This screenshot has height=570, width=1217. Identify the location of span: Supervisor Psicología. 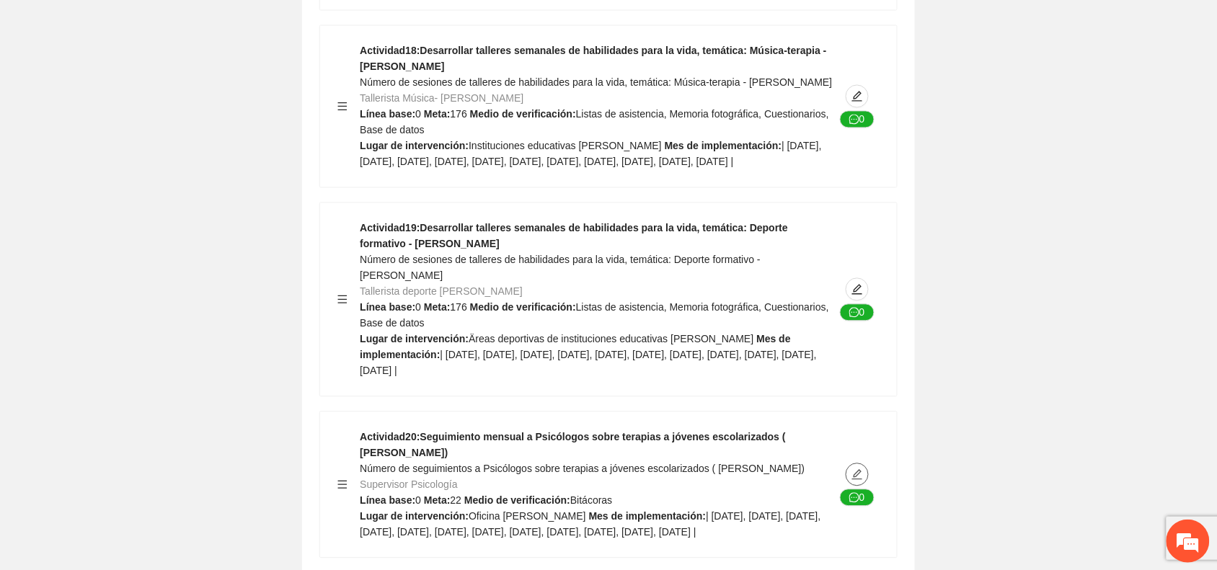
(408, 485).